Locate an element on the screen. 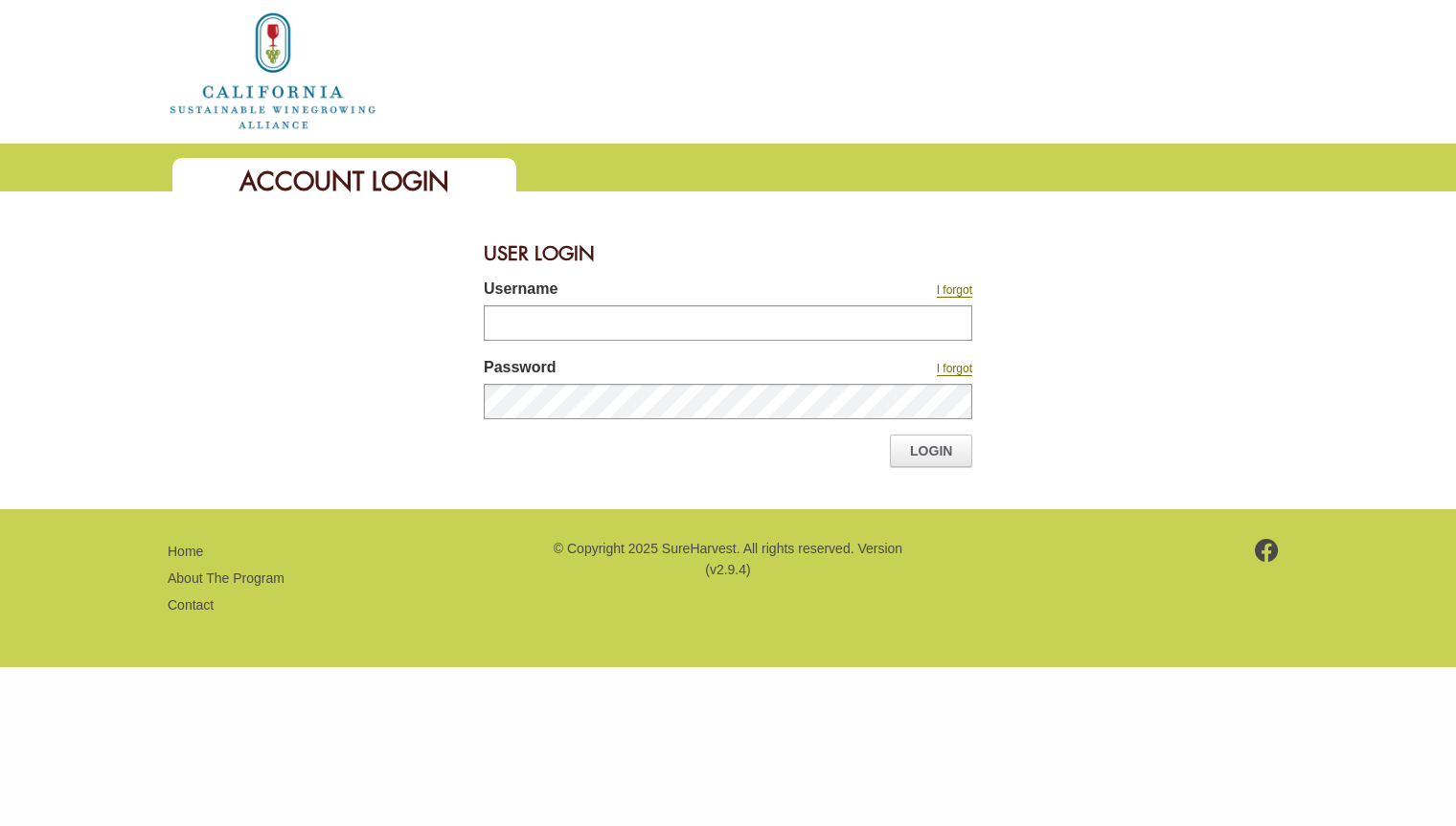 The image size is (1456, 826). label: Password is located at coordinates (641, 369).